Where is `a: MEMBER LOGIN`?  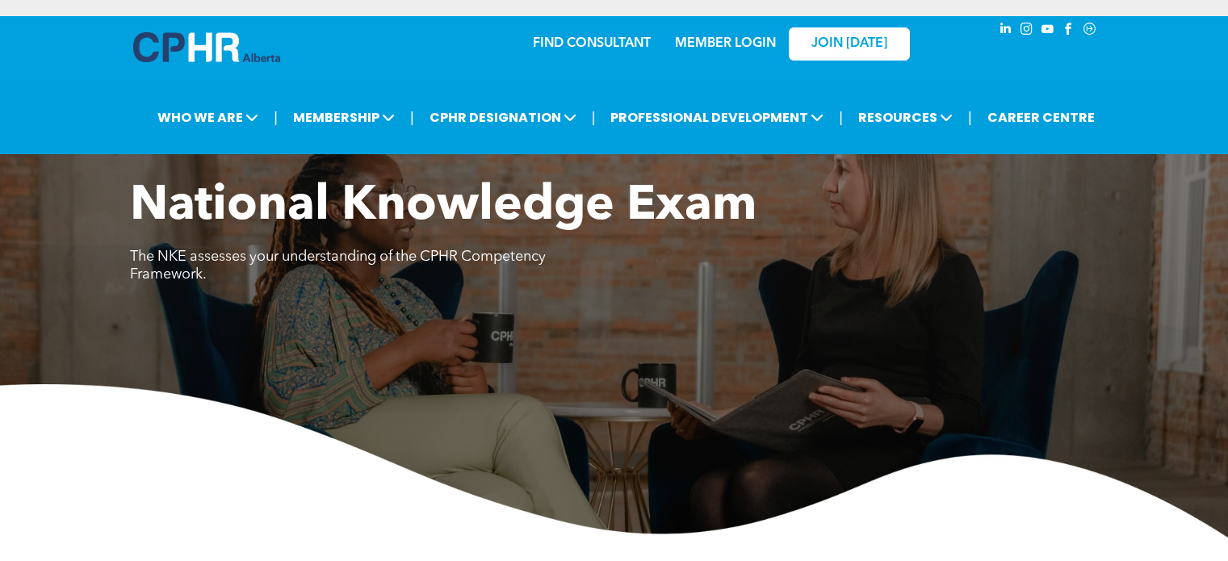 a: MEMBER LOGIN is located at coordinates (725, 44).